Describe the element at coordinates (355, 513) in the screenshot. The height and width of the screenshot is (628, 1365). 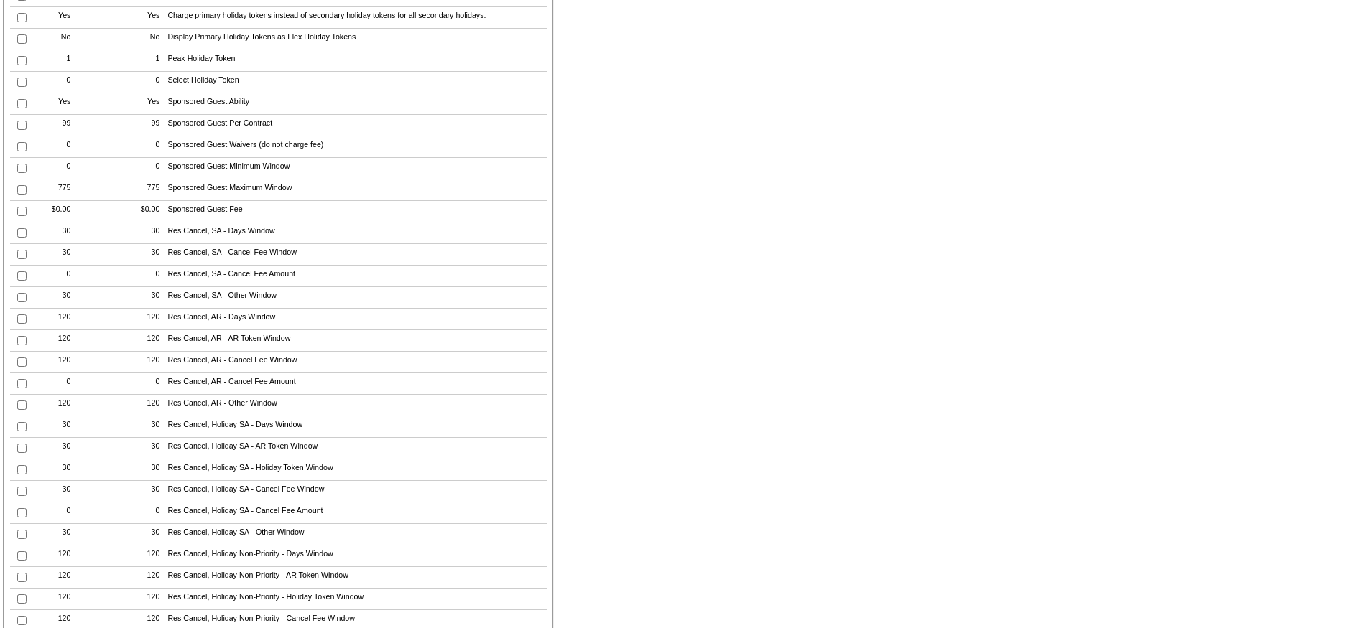
I see `td: Res Cancel, Holiday SA - Cancel Fee Amount` at that location.